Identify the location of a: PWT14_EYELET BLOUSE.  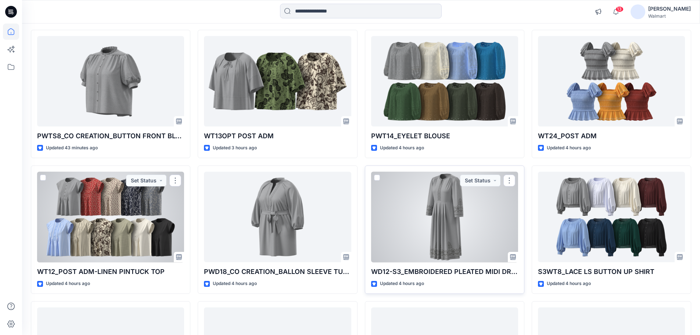
(445, 81).